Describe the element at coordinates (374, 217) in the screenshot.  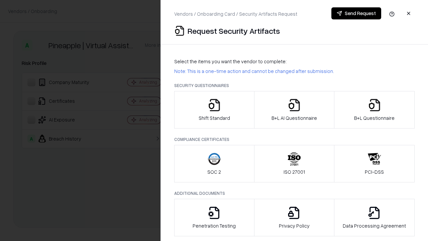
I see `button: Data Processing Agreement` at that location.